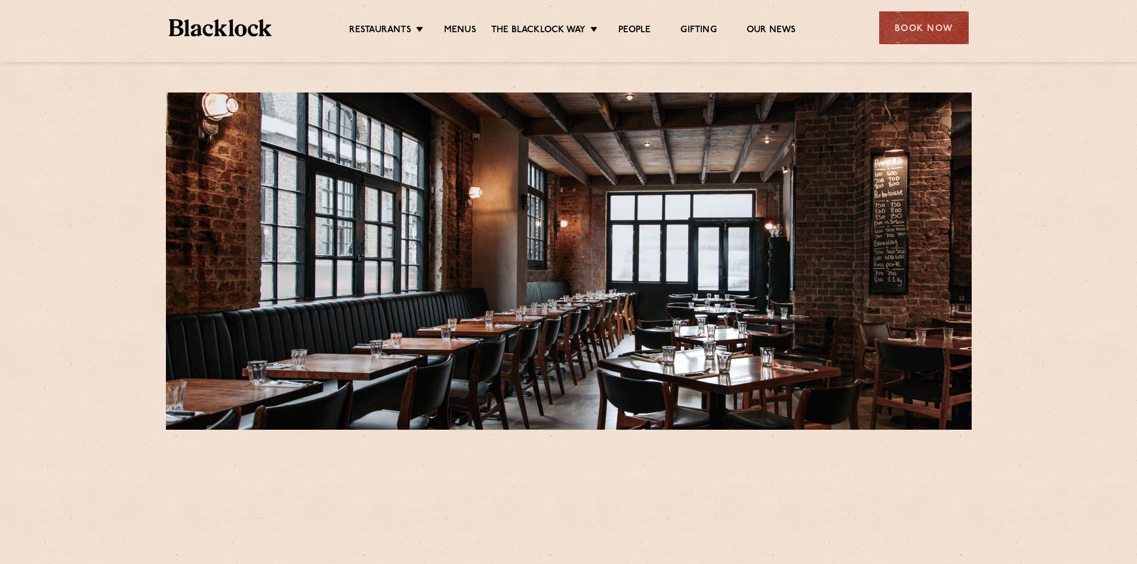  What do you see at coordinates (380, 31) in the screenshot?
I see `a: Restaurants` at bounding box center [380, 31].